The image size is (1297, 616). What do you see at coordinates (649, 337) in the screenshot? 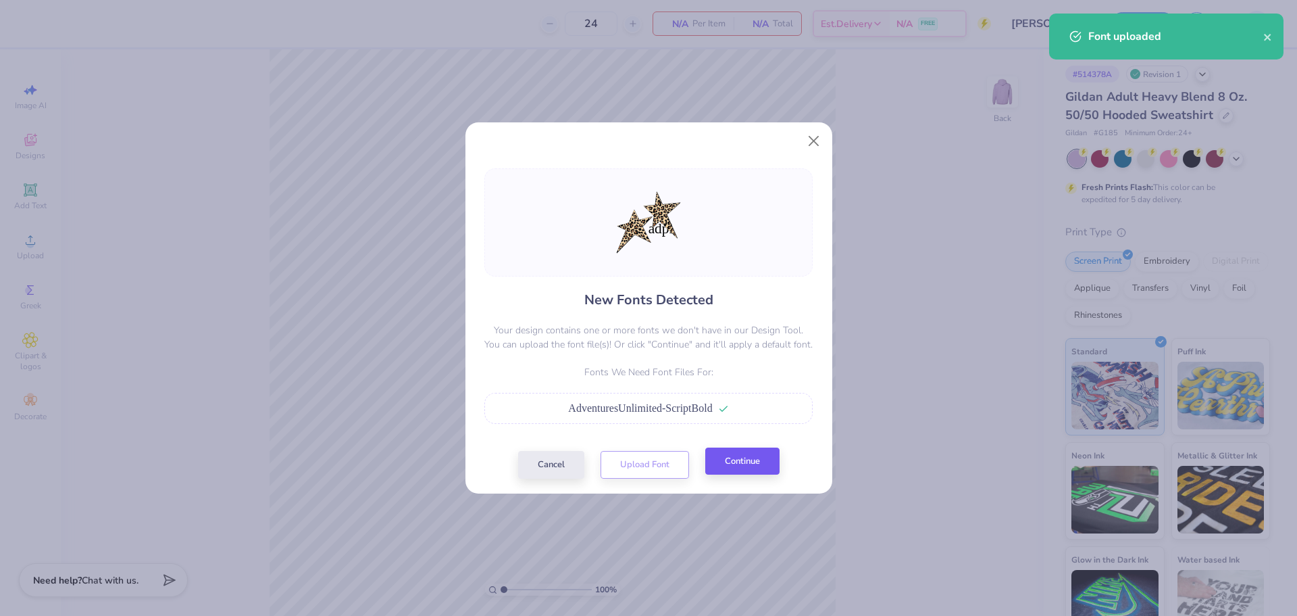
I see `p: Your design contains one or more fonts we don't have in our Design Tool. You can upload the font ...` at bounding box center [649, 337].